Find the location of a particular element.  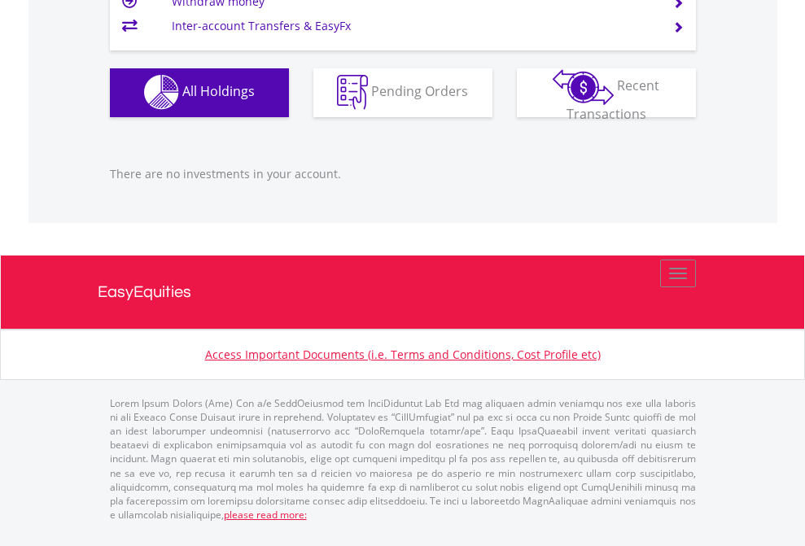

a: please read more: is located at coordinates (265, 514).